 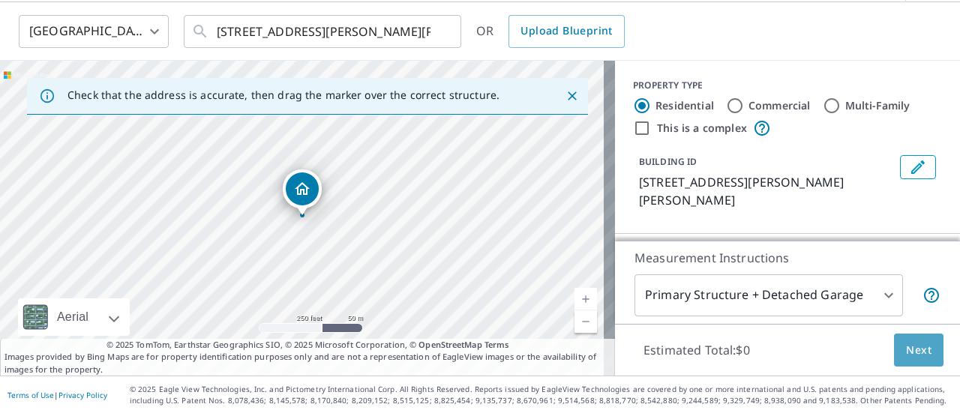 What do you see at coordinates (31, 395) in the screenshot?
I see `a: Terms of Use` at bounding box center [31, 395].